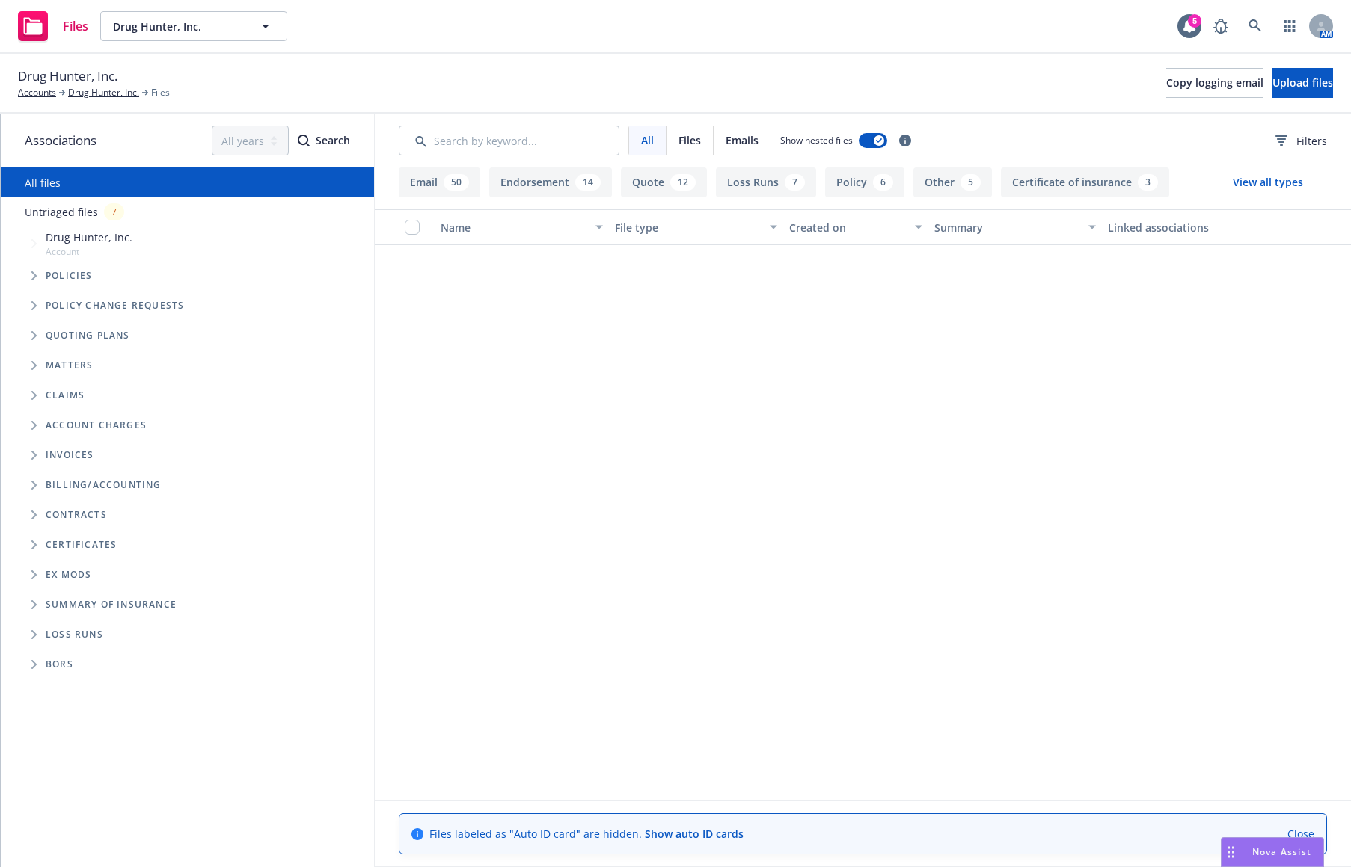  I want to click on span: Invoices, so click(70, 455).